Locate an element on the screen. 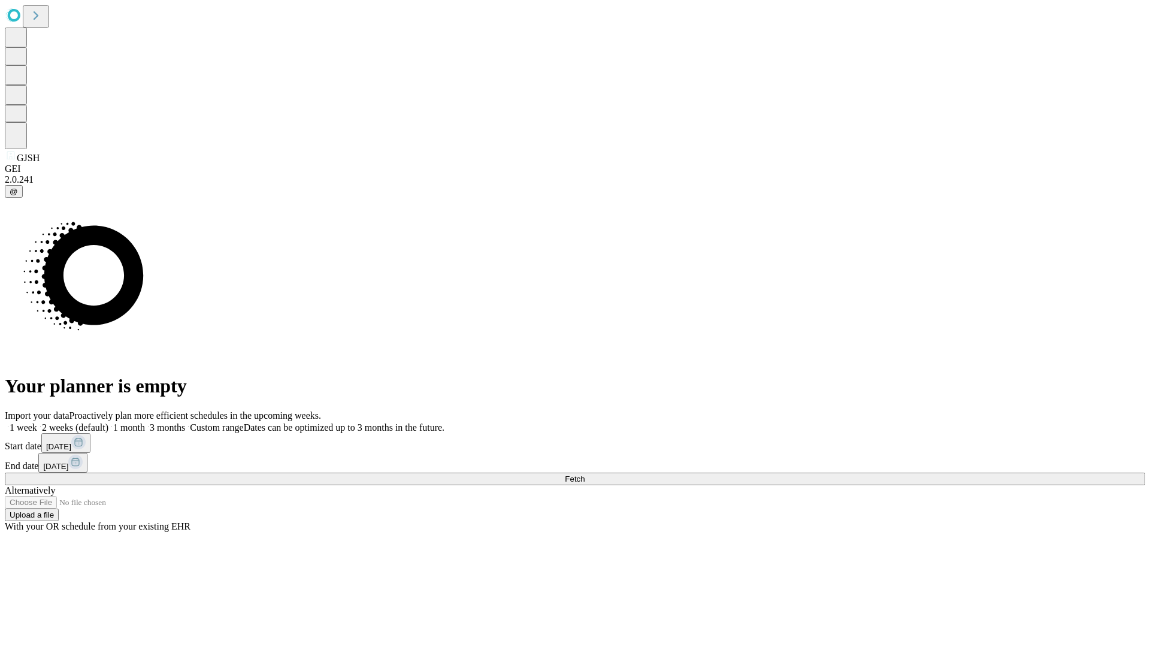  span: 1 week is located at coordinates (23, 427).